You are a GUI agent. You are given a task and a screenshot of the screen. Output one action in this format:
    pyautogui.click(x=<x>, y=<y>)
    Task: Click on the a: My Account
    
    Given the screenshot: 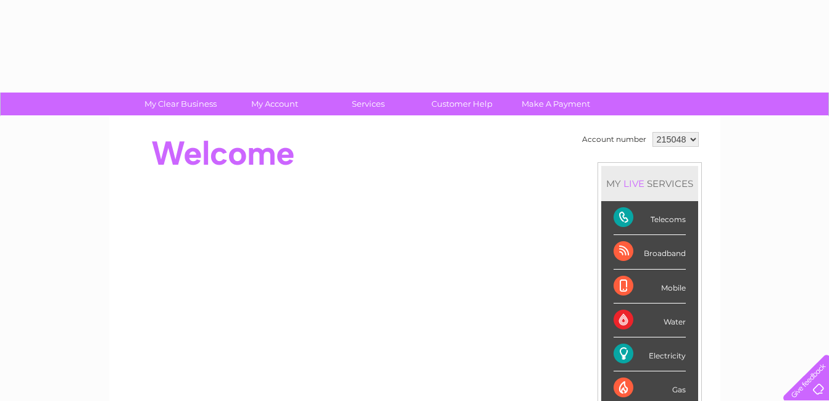 What is the action you would take?
    pyautogui.click(x=274, y=104)
    